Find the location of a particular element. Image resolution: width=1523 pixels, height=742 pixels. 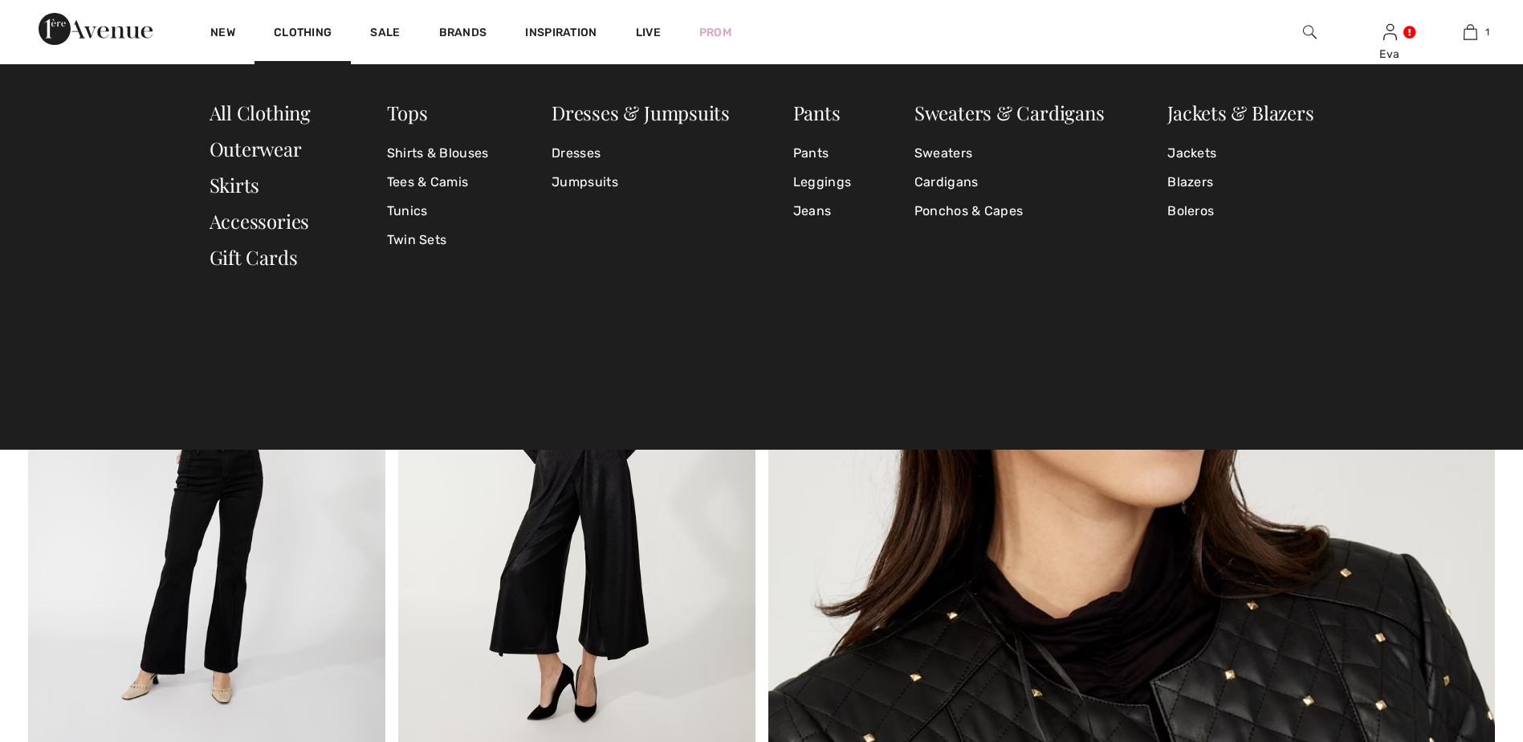

a: Dresses & Jumpsuits is located at coordinates (641, 112).